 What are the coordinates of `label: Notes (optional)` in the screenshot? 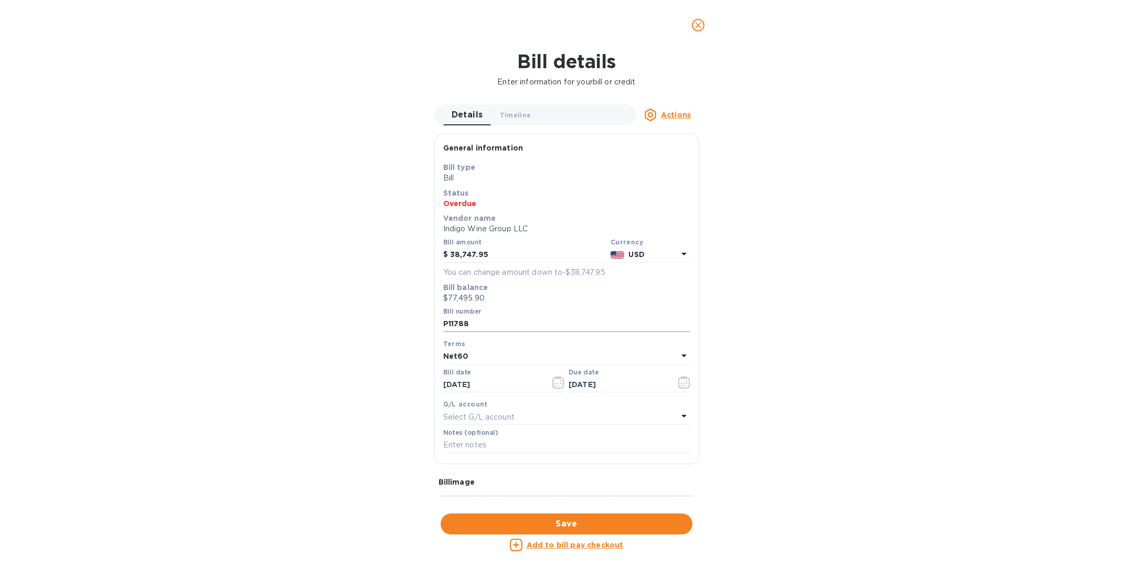 It's located at (470, 433).